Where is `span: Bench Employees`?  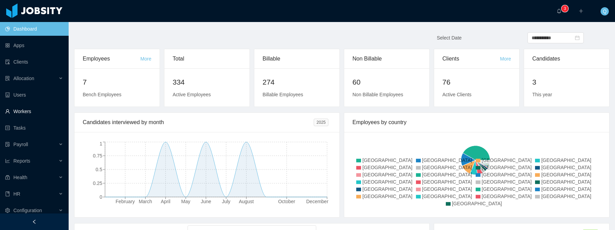
span: Bench Employees is located at coordinates (102, 94).